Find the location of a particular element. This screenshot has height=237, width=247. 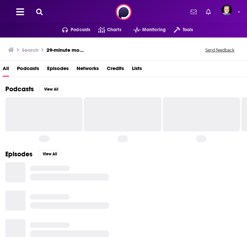

h2: Episodes is located at coordinates (19, 154).